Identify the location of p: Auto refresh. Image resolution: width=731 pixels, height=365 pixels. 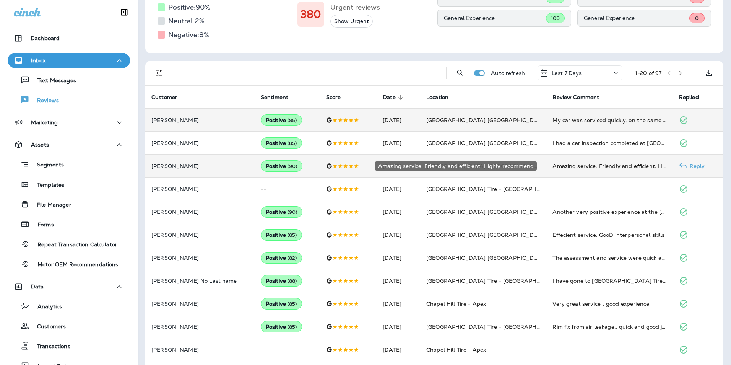
(508, 73).